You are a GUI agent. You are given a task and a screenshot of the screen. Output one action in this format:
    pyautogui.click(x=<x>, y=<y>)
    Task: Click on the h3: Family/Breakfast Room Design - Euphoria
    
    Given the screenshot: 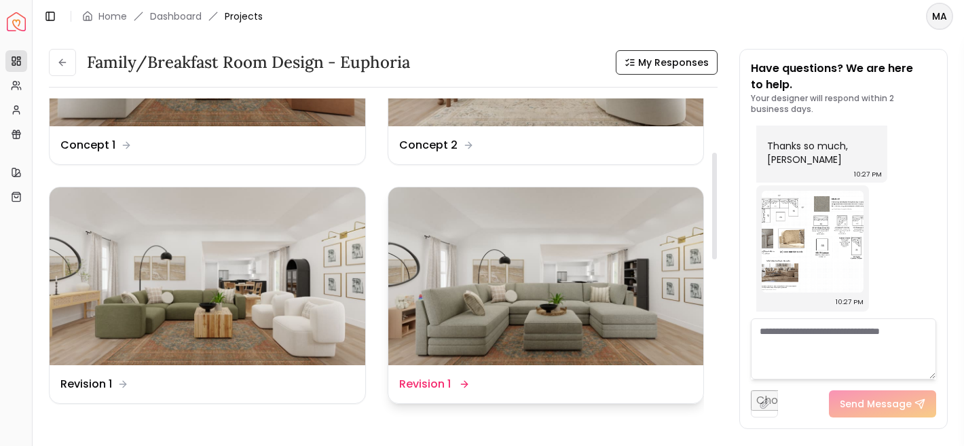 What is the action you would take?
    pyautogui.click(x=249, y=62)
    